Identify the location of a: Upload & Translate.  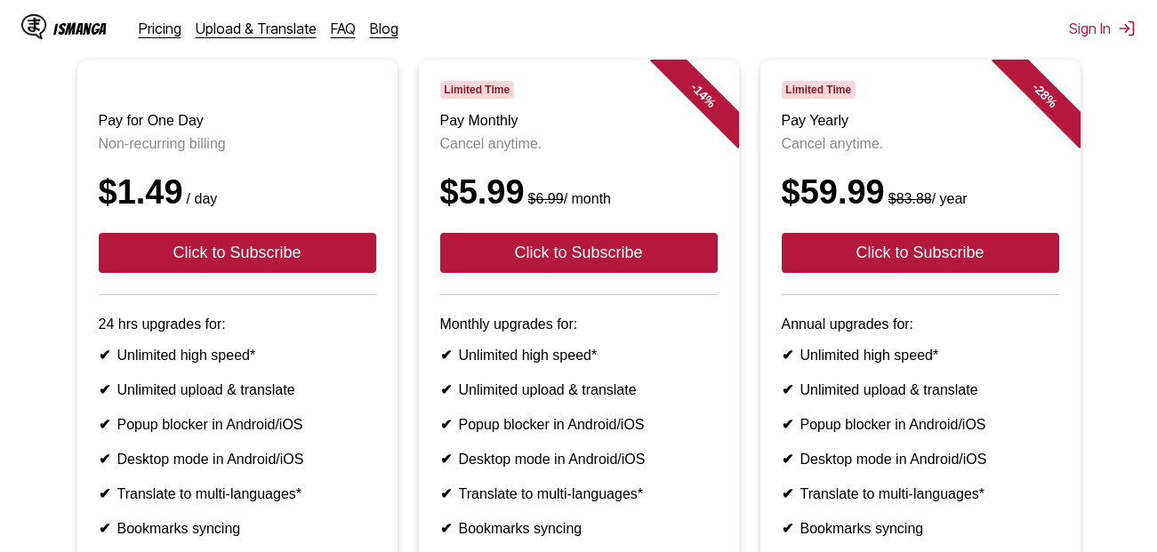
(256, 28).